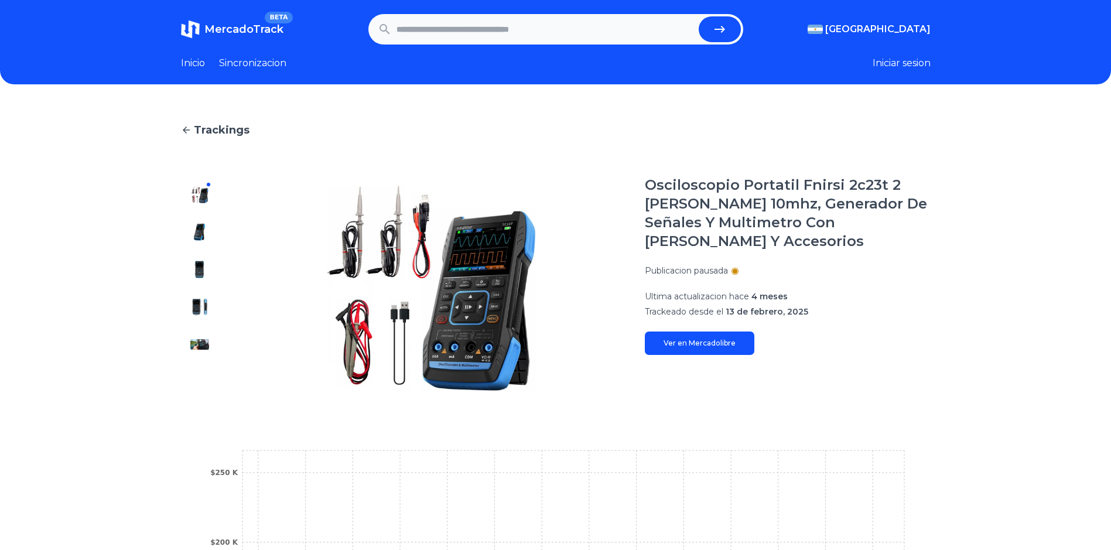 The height and width of the screenshot is (550, 1111). Describe the element at coordinates (556, 130) in the screenshot. I see `a: Trackings` at that location.